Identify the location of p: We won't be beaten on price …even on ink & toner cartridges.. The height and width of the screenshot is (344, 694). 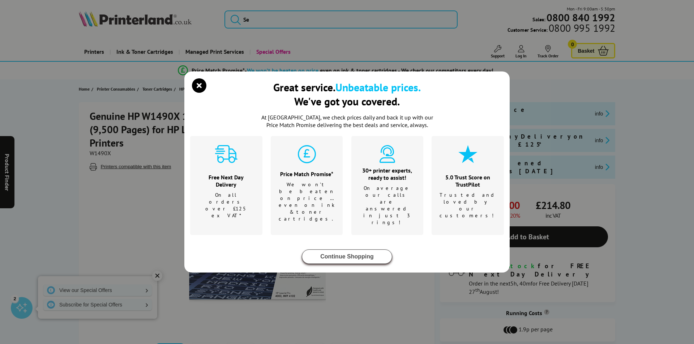
(307, 202).